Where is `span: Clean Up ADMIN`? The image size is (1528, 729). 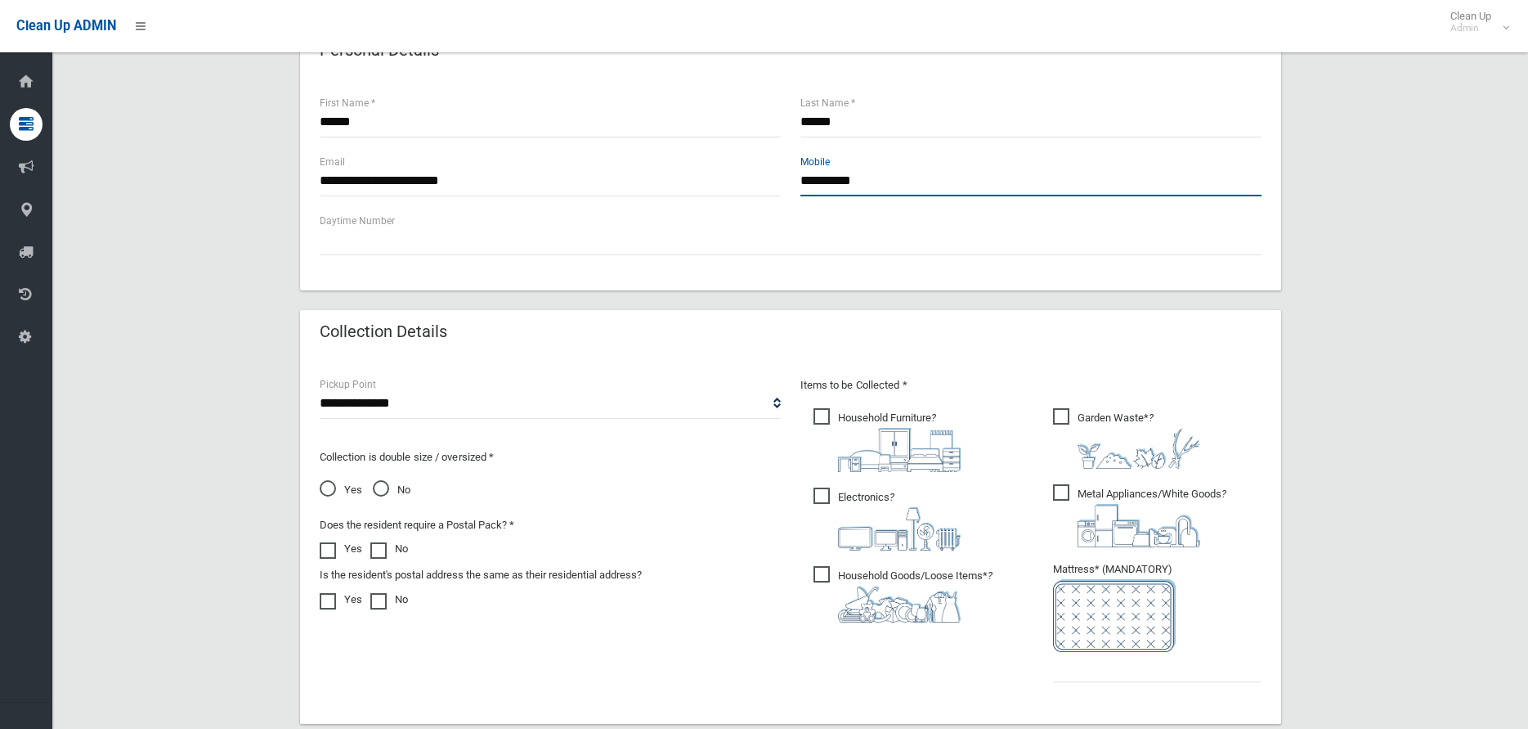 span: Clean Up ADMIN is located at coordinates (66, 25).